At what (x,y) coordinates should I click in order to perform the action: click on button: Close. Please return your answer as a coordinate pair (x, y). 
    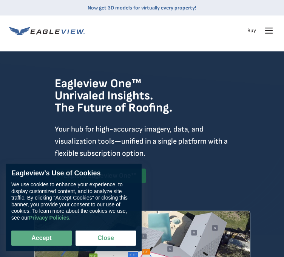
    Looking at the image, I should click on (106, 238).